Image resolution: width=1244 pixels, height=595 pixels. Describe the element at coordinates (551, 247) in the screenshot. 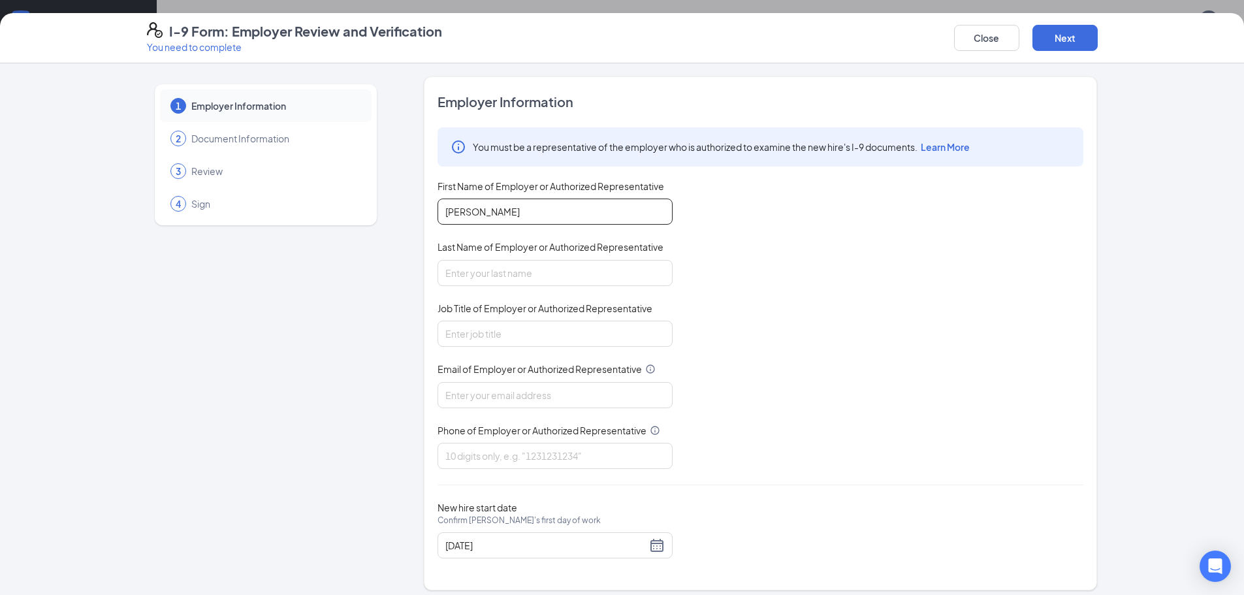

I see `span: Last Name of Employer or Authorized Representative` at that location.